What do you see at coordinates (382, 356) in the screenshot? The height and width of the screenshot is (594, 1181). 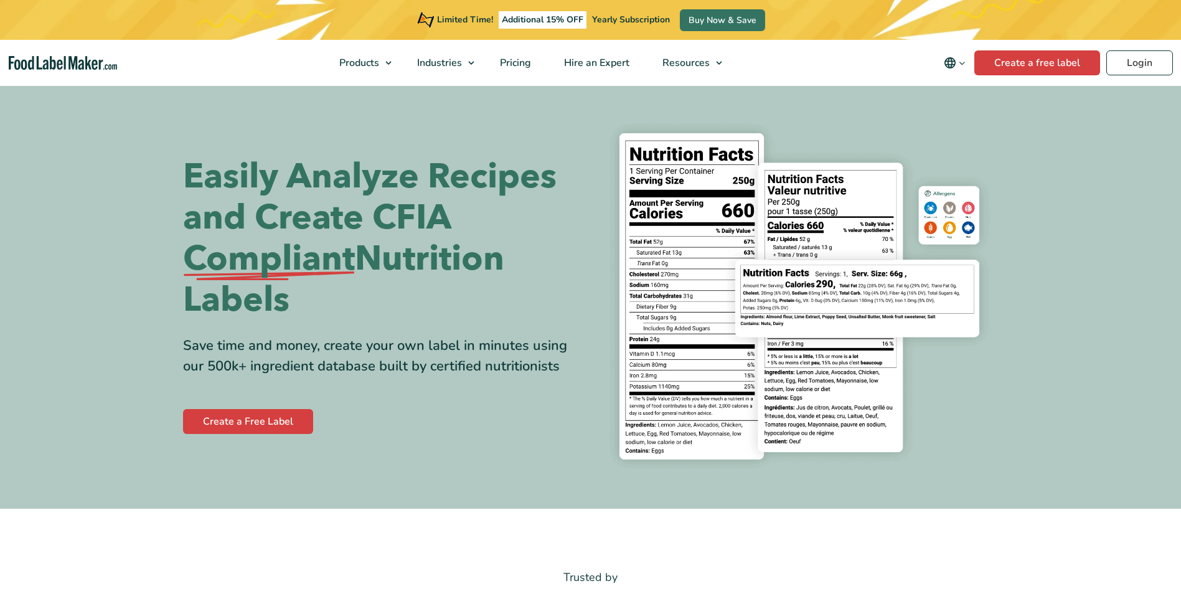 I see `div: Save time and money, create your own label in minutes using our 500k+ ingredient database built b...` at bounding box center [382, 356].